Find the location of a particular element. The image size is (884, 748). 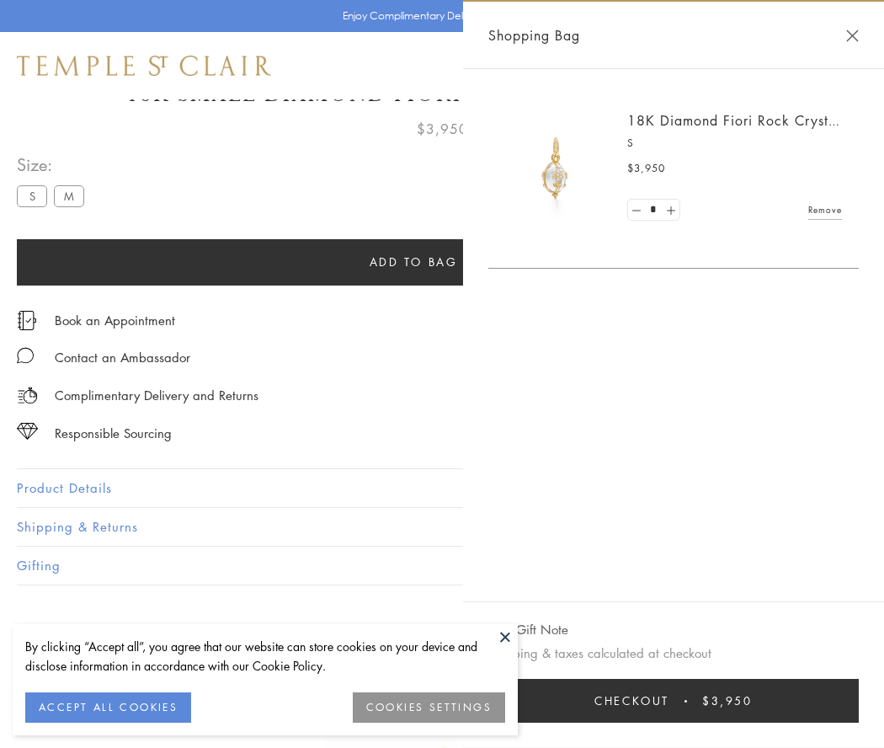

p: Complimentary Delivery and Returns is located at coordinates (157, 395).